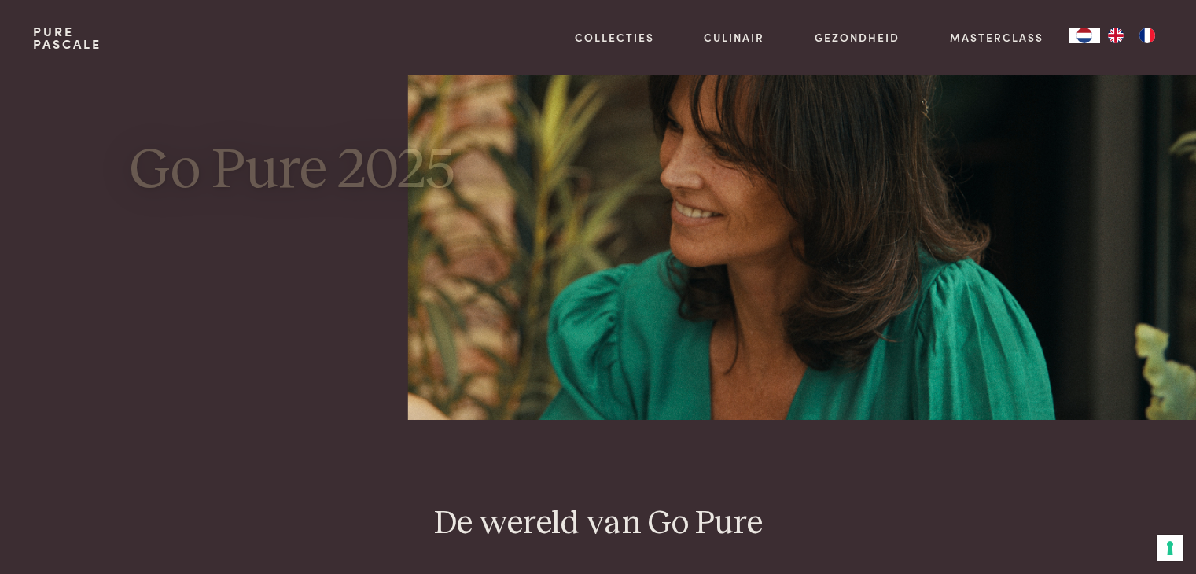  Describe the element at coordinates (1116, 35) in the screenshot. I see `aside: Language selected: Nederlands` at that location.